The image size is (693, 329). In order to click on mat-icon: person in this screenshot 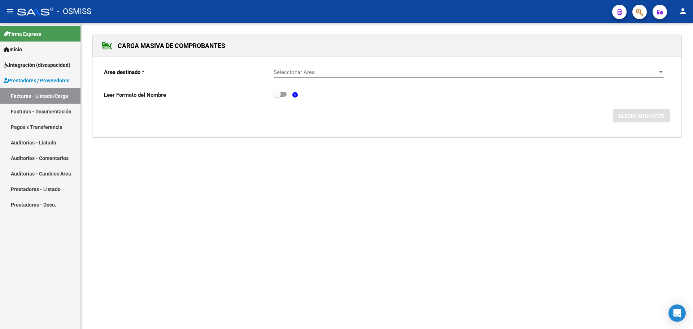, I will do `click(683, 11)`.